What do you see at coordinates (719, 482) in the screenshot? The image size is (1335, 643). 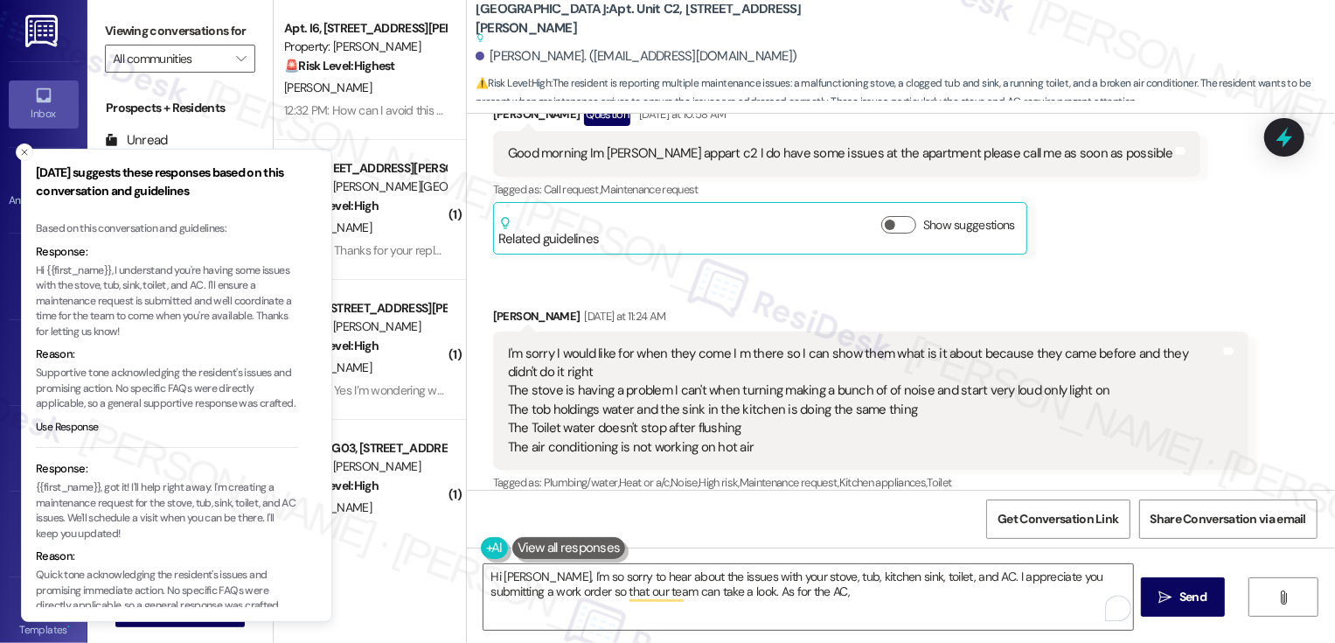 I see `span: High risk ,` at bounding box center [719, 482].